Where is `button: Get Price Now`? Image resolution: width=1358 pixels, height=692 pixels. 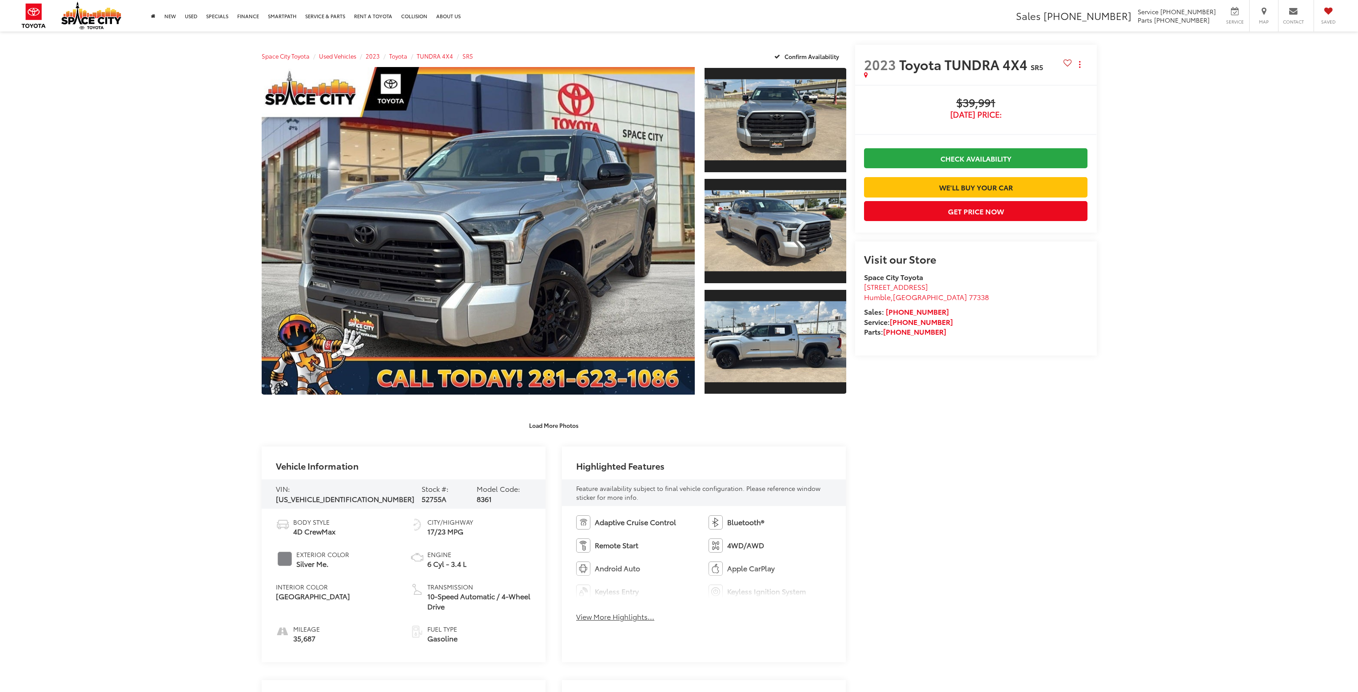
button: Get Price Now is located at coordinates (976, 211).